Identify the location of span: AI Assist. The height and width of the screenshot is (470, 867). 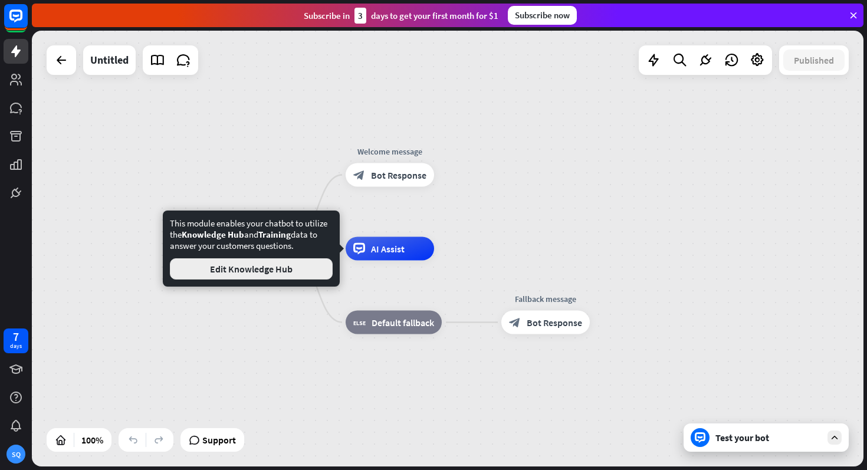
(387, 249).